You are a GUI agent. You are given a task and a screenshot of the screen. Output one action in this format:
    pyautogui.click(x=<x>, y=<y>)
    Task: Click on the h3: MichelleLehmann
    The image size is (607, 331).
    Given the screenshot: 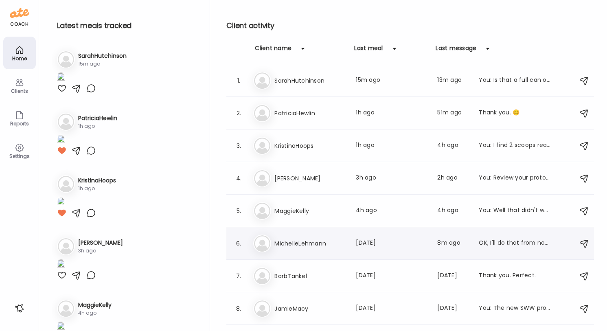 What is the action you would take?
    pyautogui.click(x=310, y=244)
    